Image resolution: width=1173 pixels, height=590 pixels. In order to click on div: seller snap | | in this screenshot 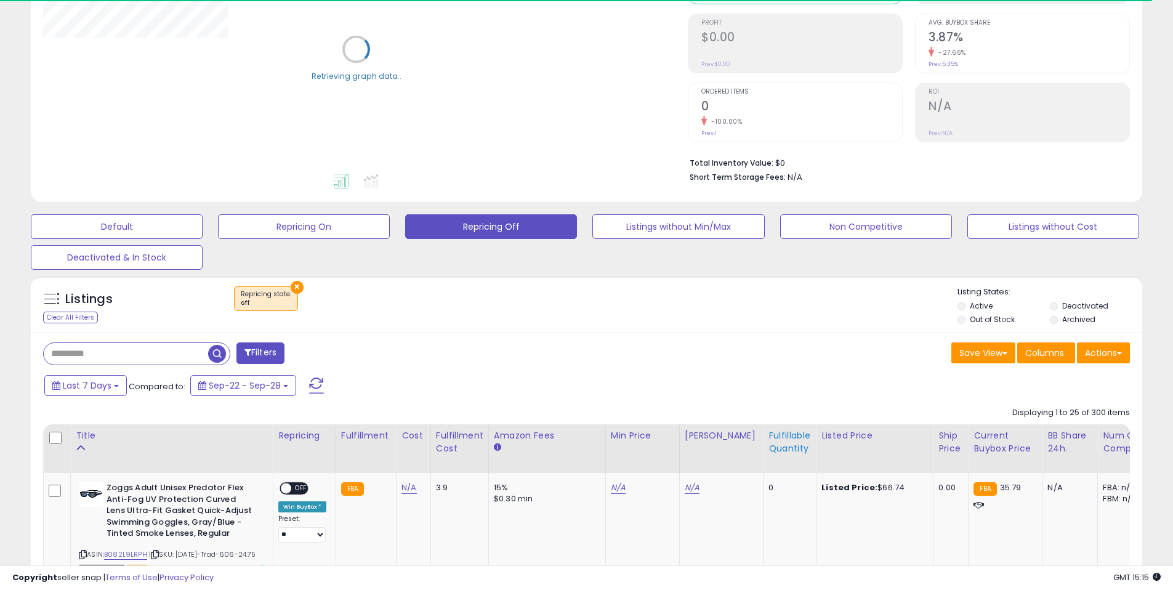, I will do `click(113, 577)`.